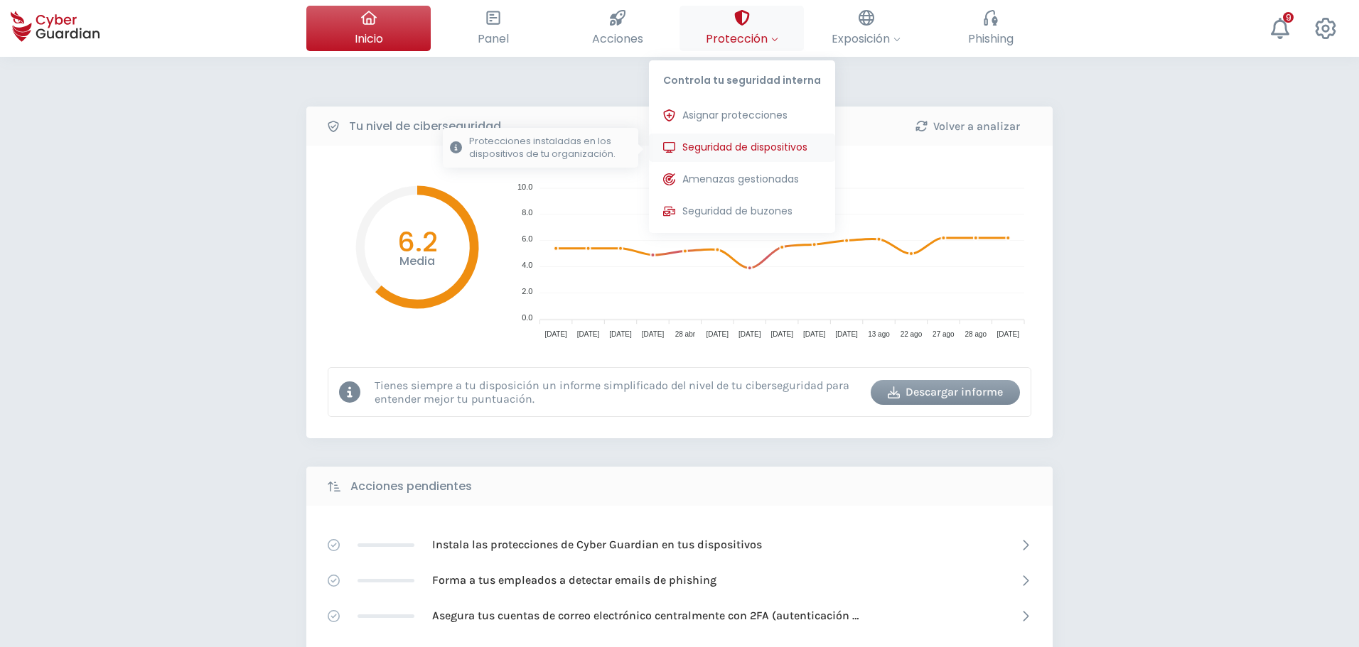 This screenshot has width=1359, height=647. What do you see at coordinates (742, 77) in the screenshot?
I see `p: Controla tu seguridad interna` at bounding box center [742, 77].